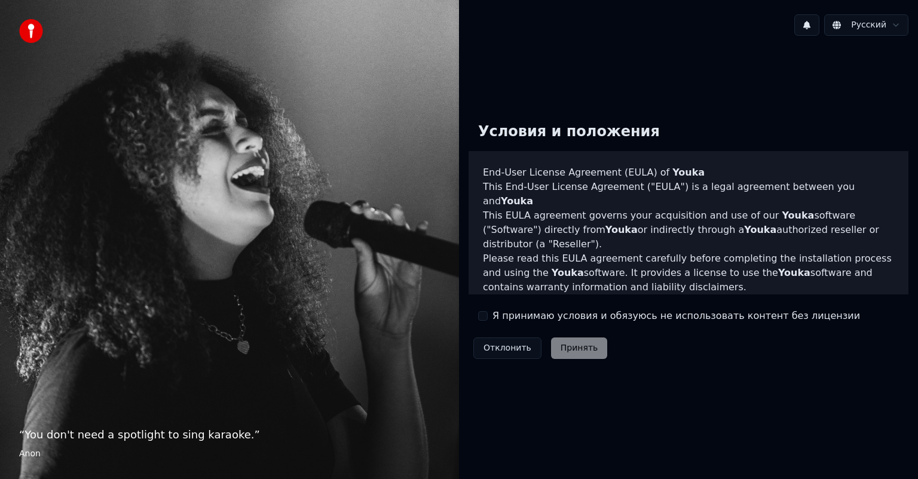 The image size is (918, 479). I want to click on button: Отклонить, so click(507, 348).